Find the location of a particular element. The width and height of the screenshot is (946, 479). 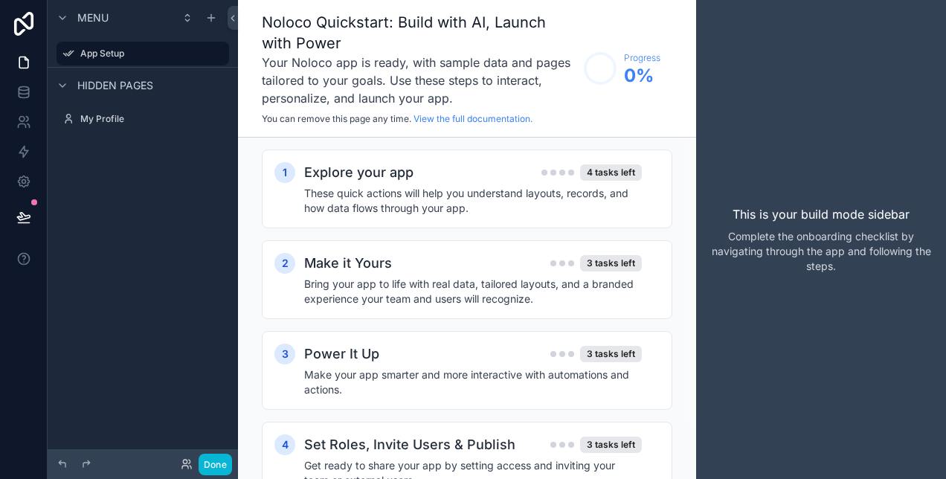

p: Complete the onboarding checklist by navigating through the app and following the steps. is located at coordinates (821, 251).